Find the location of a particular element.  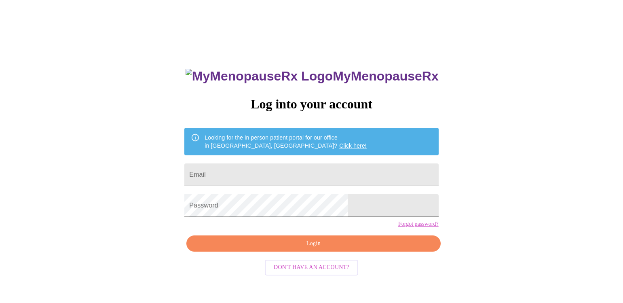

button: Login is located at coordinates (313, 243).